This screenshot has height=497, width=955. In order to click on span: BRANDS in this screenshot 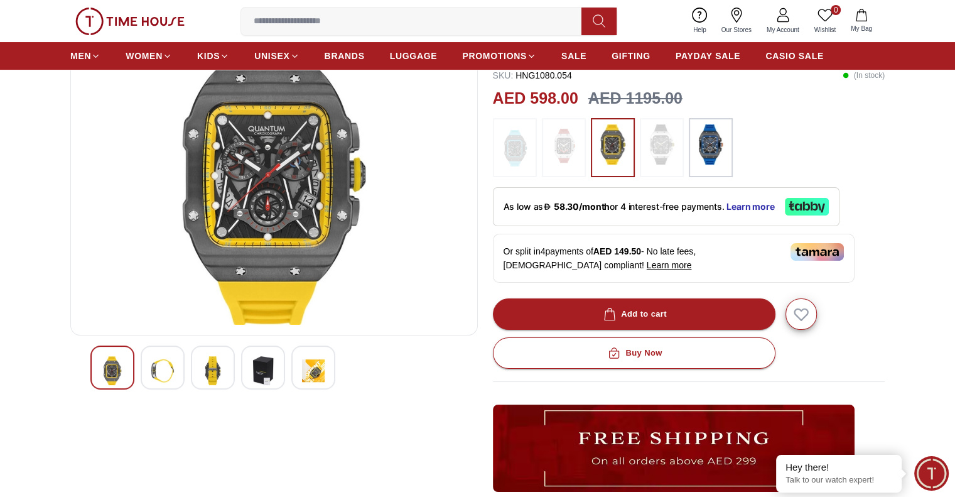, I will do `click(345, 56)`.